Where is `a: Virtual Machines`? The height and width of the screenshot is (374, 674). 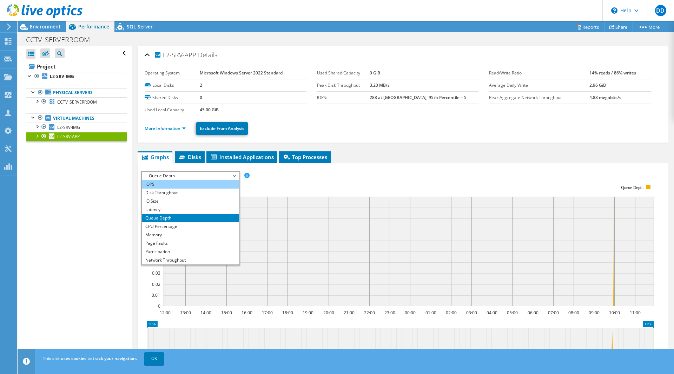
a: Virtual Machines is located at coordinates (76, 118).